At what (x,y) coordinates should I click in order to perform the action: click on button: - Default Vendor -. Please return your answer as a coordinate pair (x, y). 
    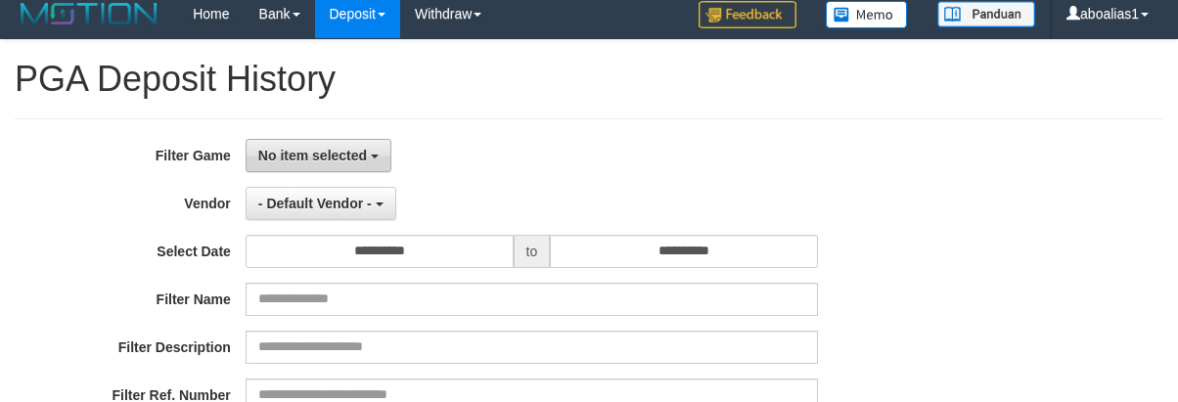
    Looking at the image, I should click on (321, 204).